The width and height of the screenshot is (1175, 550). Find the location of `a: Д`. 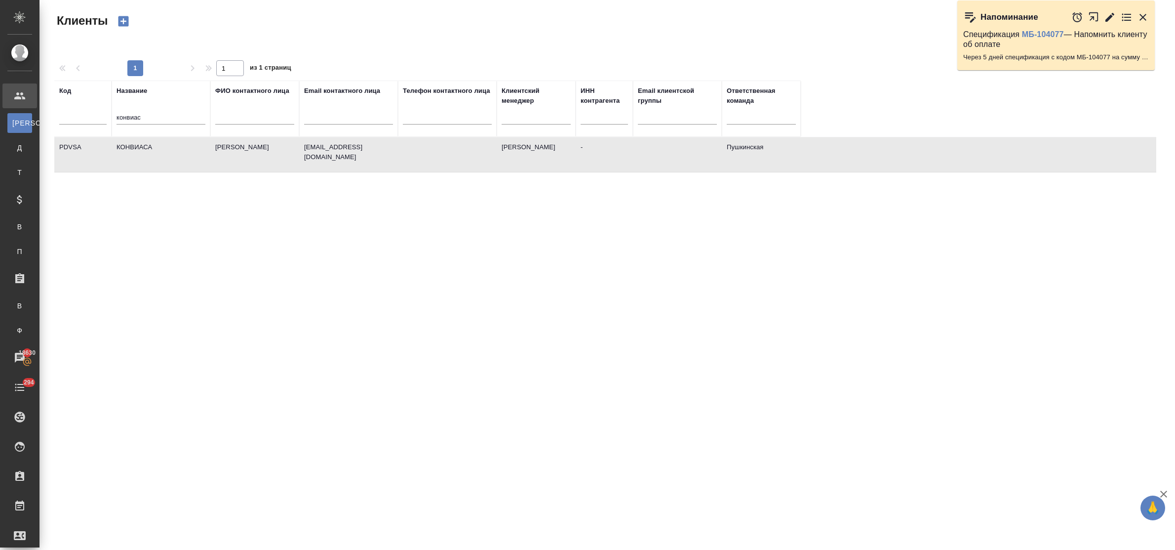

a: Д is located at coordinates (20, 148).